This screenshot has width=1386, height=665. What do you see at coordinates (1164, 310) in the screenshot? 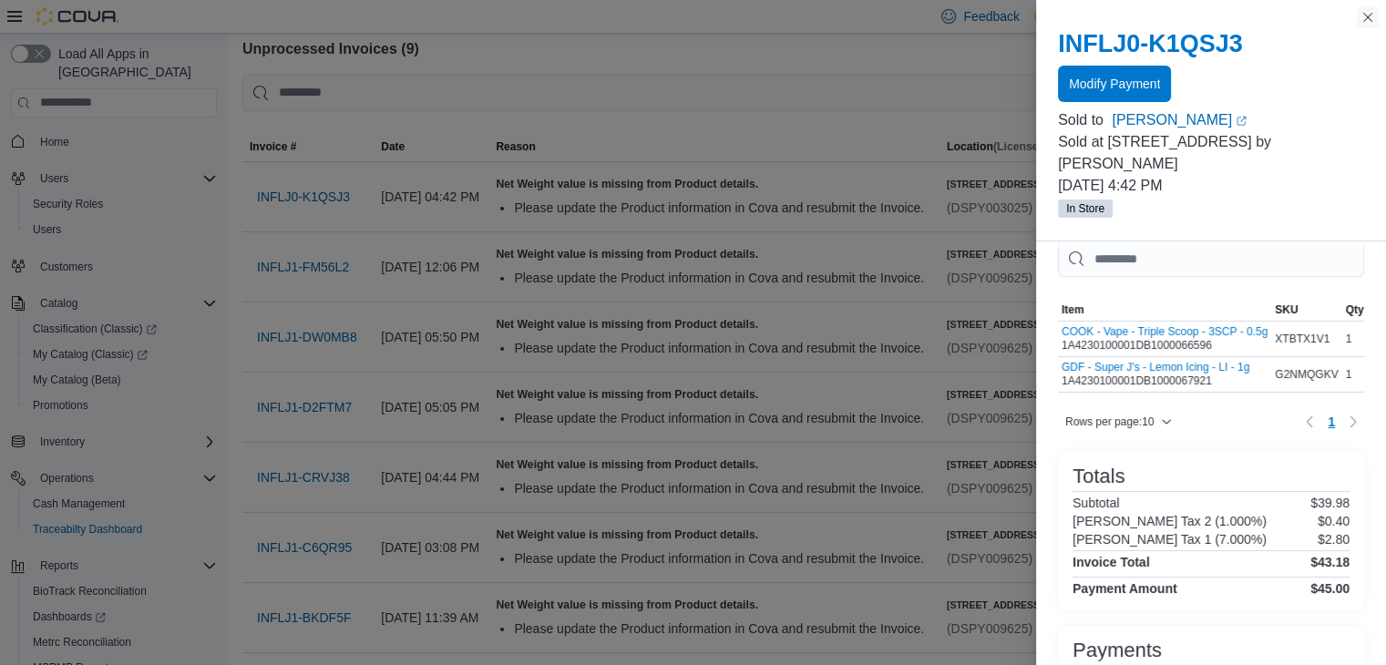
I see `button: Item` at bounding box center [1164, 310].